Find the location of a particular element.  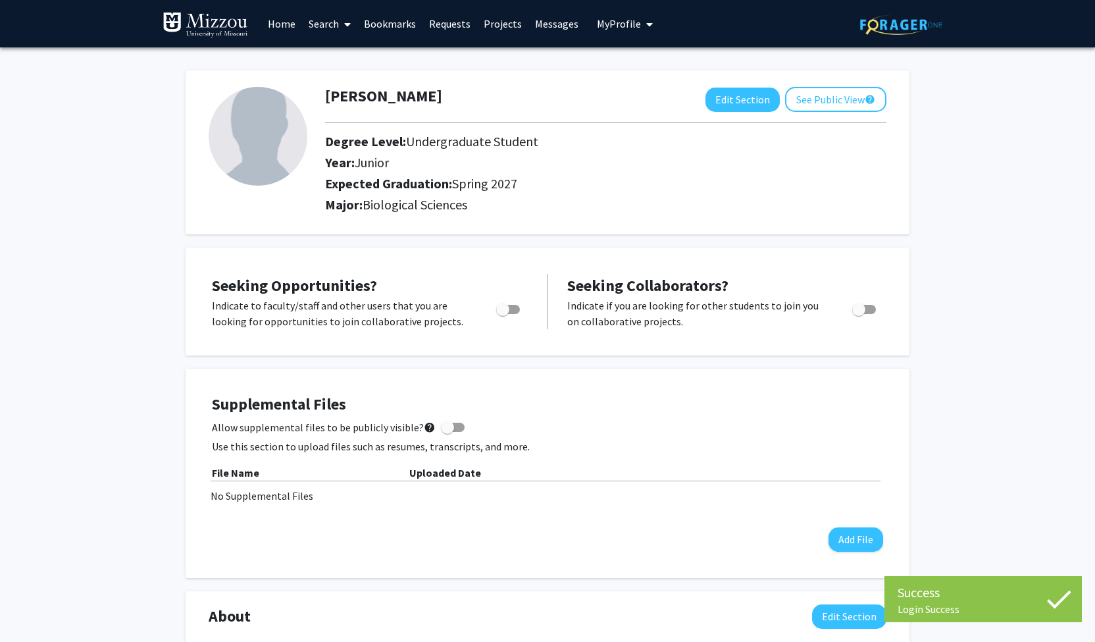

a: Home is located at coordinates (282, 24).